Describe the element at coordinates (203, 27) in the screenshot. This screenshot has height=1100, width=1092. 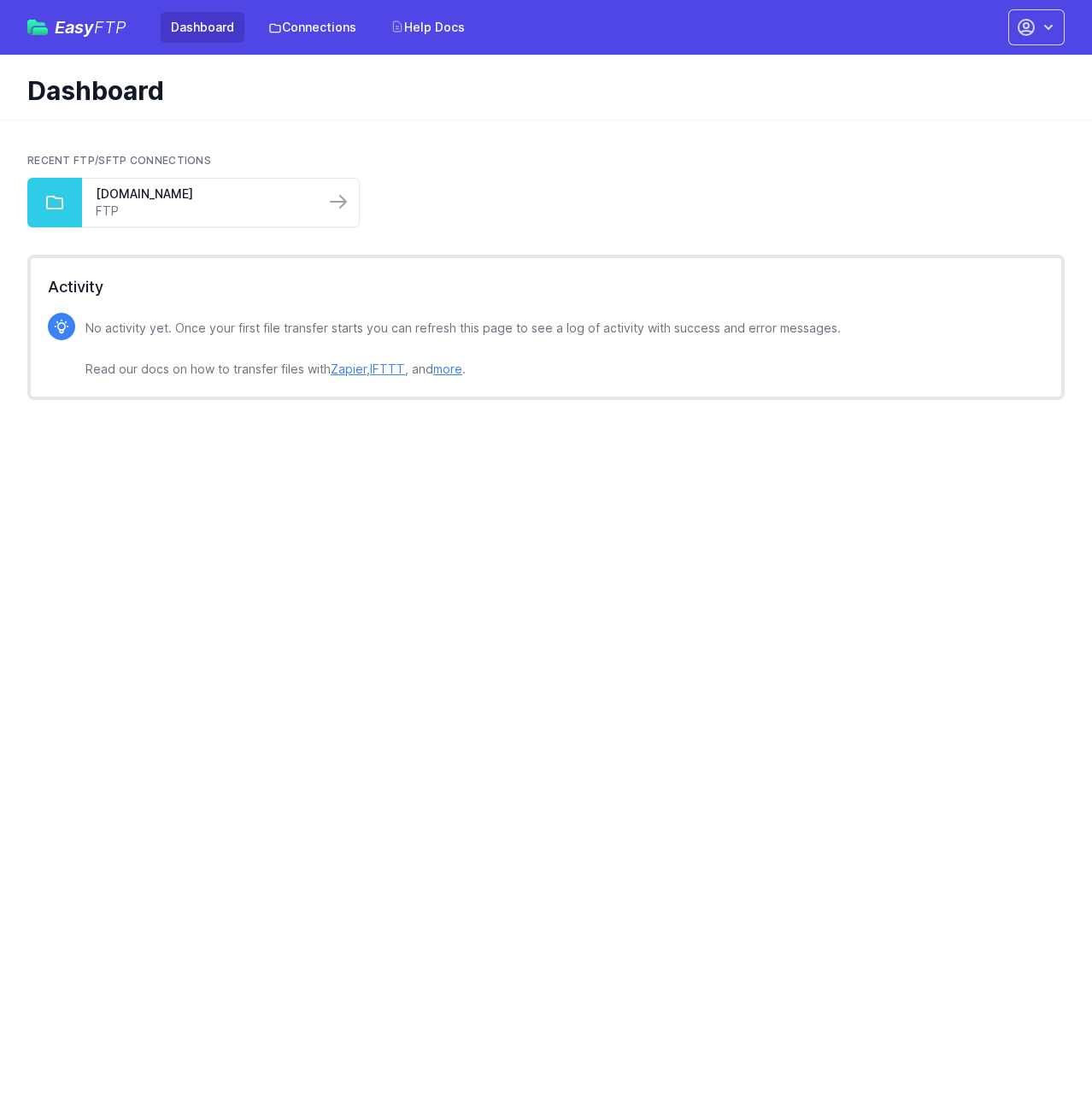
I see `a: Dashboard` at that location.